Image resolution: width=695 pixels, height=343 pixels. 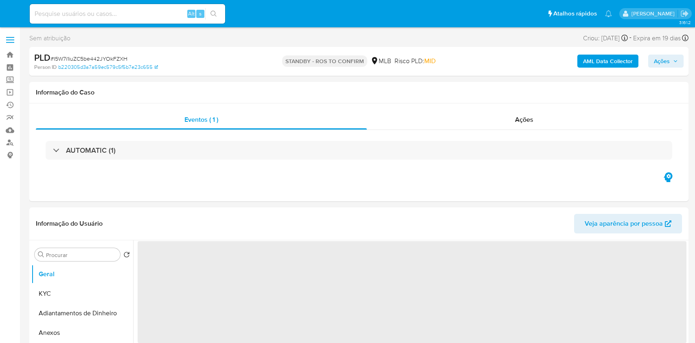 What do you see at coordinates (82, 313) in the screenshot?
I see `button: Adiantamentos de Dinheiro` at bounding box center [82, 313].